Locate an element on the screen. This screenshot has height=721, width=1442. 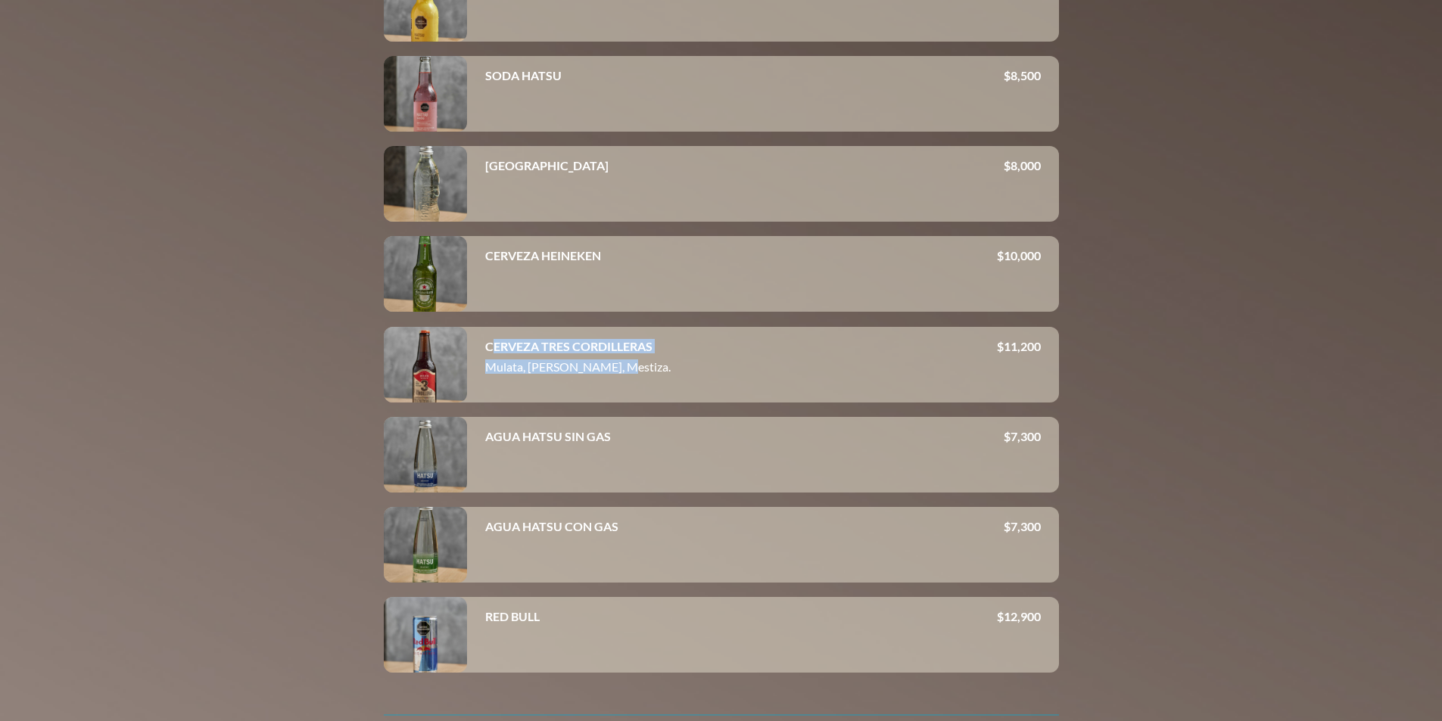
p: $ 11,200 is located at coordinates (1019, 346).